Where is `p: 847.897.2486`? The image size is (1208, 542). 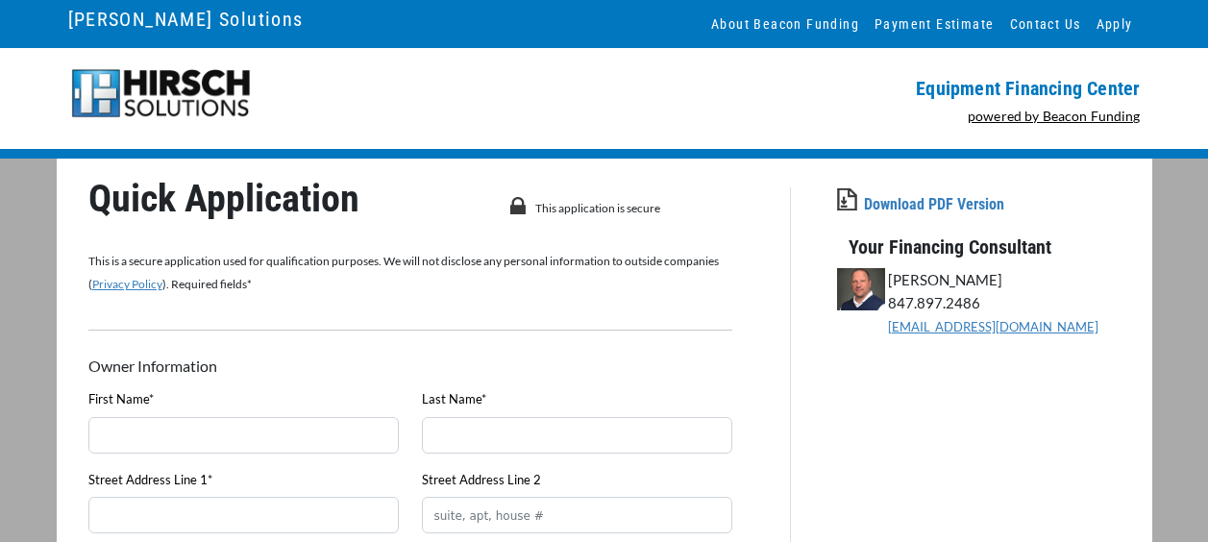 p: 847.897.2486 is located at coordinates (1007, 303).